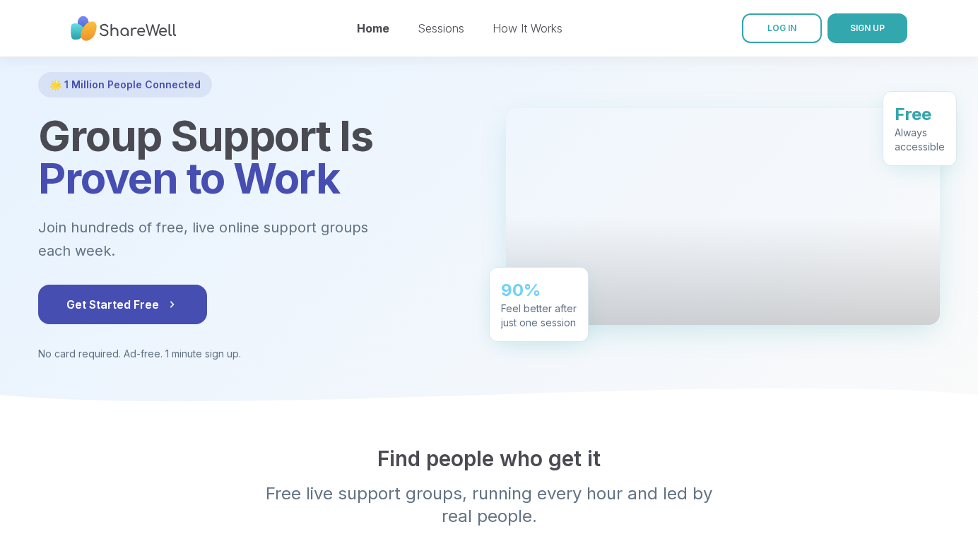  What do you see at coordinates (242, 239) in the screenshot?
I see `p: Join hundreds of free, live online support groups each week.` at bounding box center [242, 239].